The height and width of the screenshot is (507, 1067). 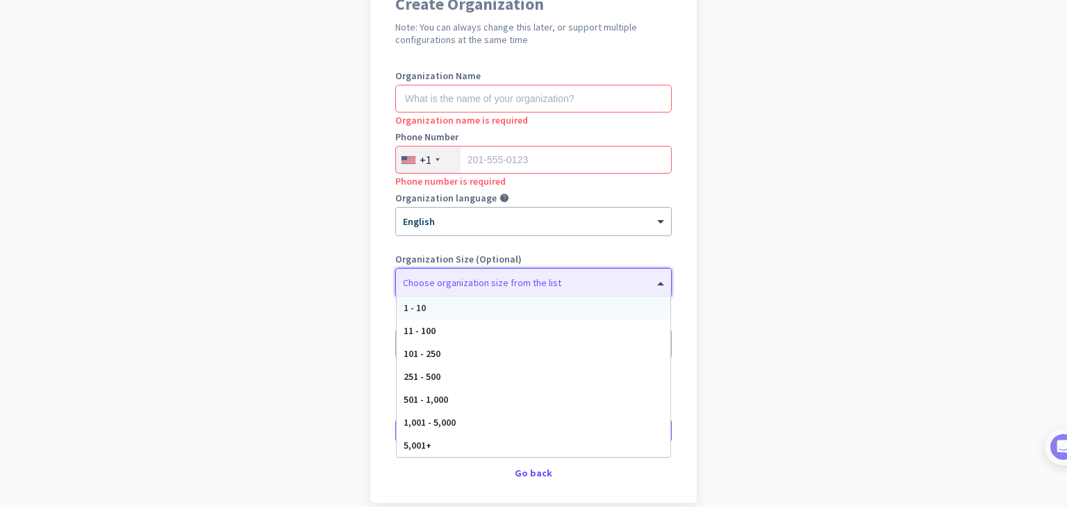 I want to click on span: Phone number is required, so click(x=450, y=181).